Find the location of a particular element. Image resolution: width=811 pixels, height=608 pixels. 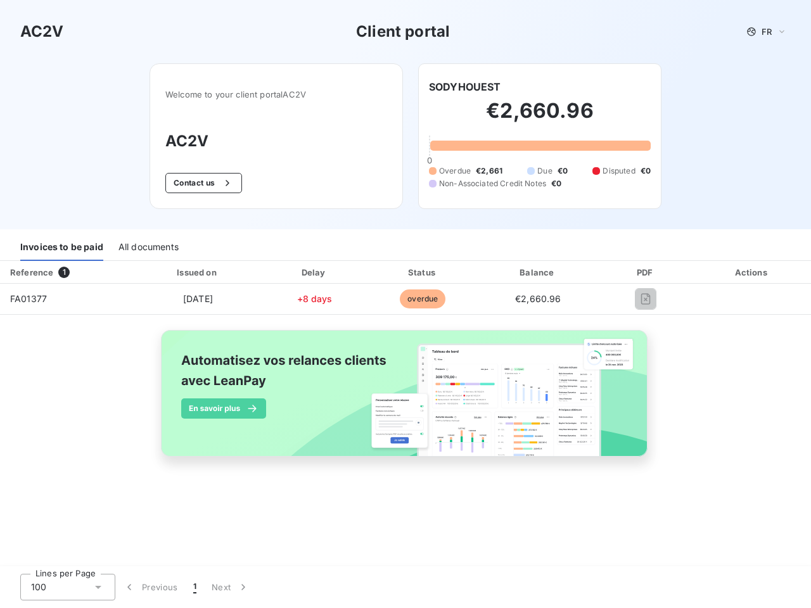

span: Disputed is located at coordinates (618, 171).